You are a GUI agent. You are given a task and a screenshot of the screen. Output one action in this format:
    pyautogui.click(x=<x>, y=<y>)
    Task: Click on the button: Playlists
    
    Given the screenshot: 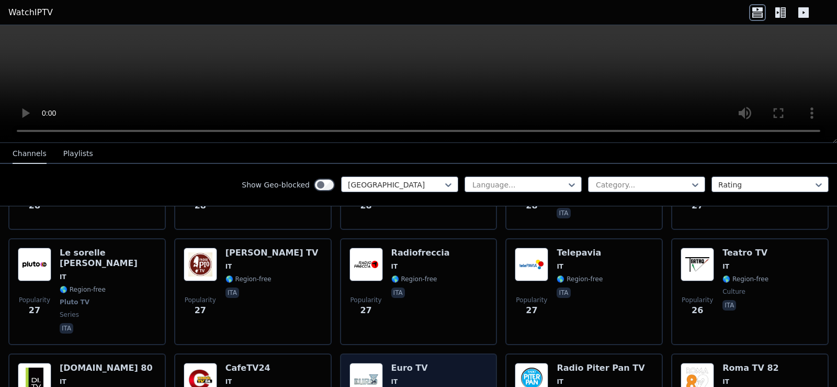 What is the action you would take?
    pyautogui.click(x=78, y=154)
    